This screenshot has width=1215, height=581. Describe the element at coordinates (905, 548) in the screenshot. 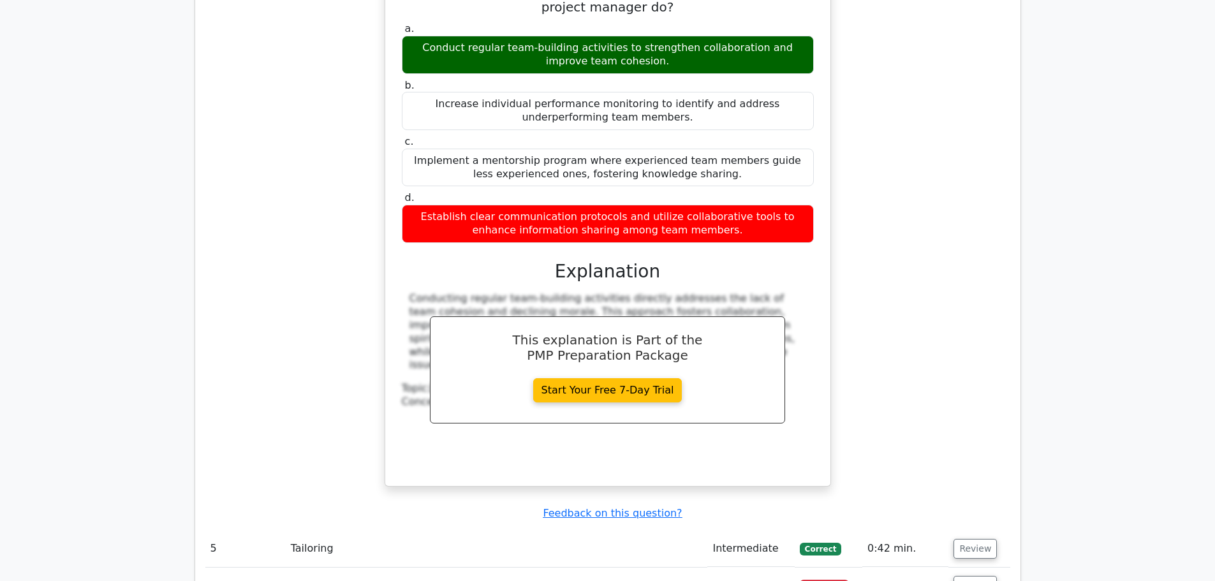

I see `td: 0:42 min.` at that location.